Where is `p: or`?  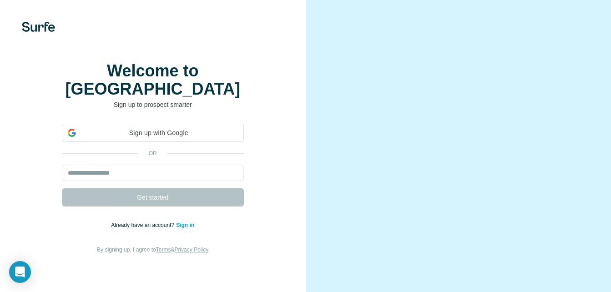 p: or is located at coordinates (153, 153).